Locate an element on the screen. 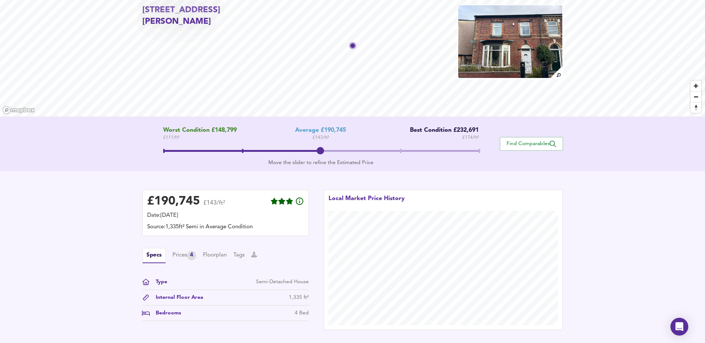 This screenshot has height=343, width=705. span: Worst Condition £148,799 is located at coordinates (200, 130).